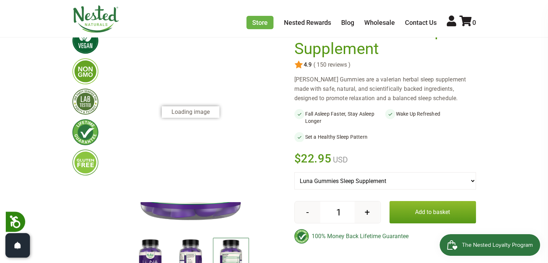 Image resolution: width=548 pixels, height=263 pixels. What do you see at coordinates (85, 41) in the screenshot?
I see `img: vegan` at bounding box center [85, 41].